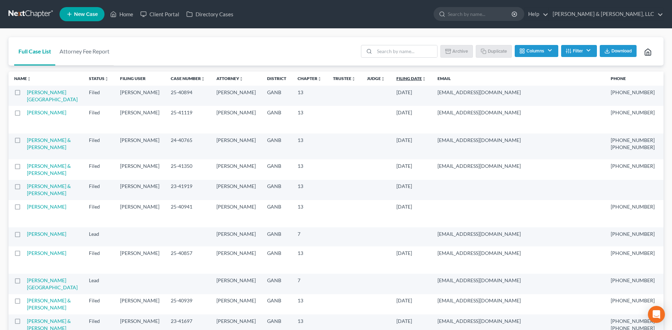 The height and width of the screenshot is (330, 672). What do you see at coordinates (188, 169) in the screenshot?
I see `td: 25-41350` at bounding box center [188, 169].